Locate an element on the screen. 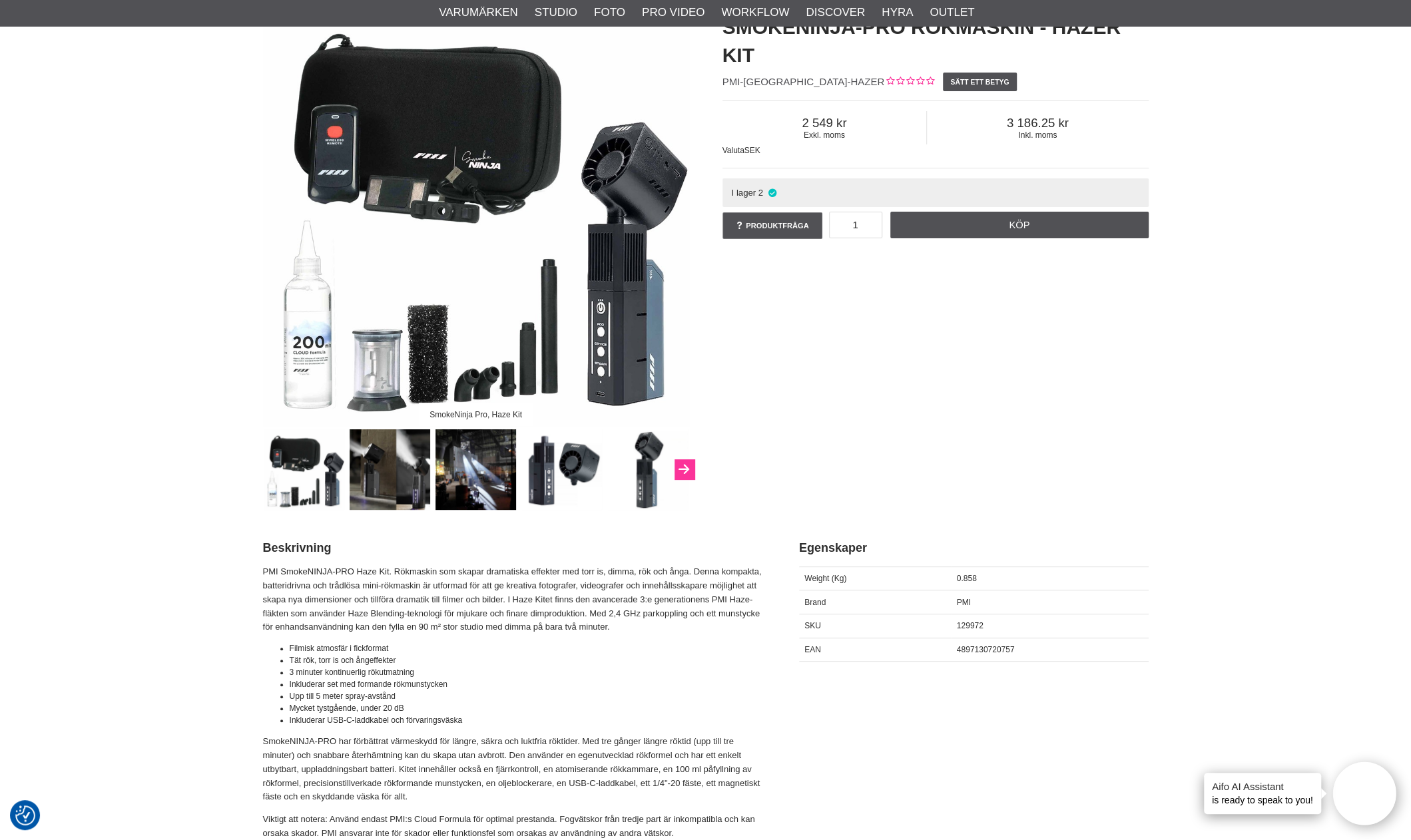  li: Upp till 5 meter spray-avstånd is located at coordinates (527, 696).